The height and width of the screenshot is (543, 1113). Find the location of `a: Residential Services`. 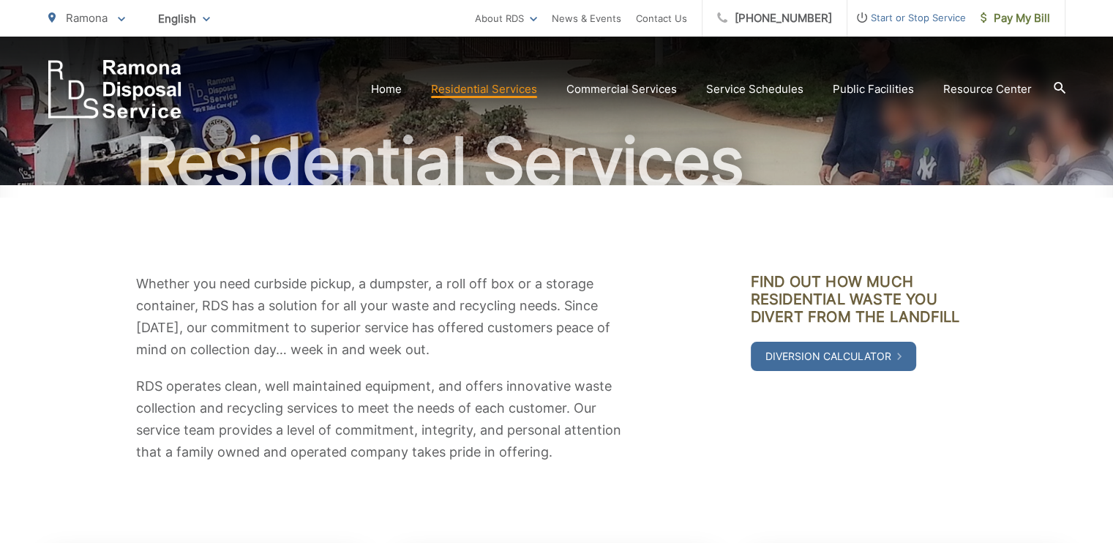

a: Residential Services is located at coordinates (484, 89).